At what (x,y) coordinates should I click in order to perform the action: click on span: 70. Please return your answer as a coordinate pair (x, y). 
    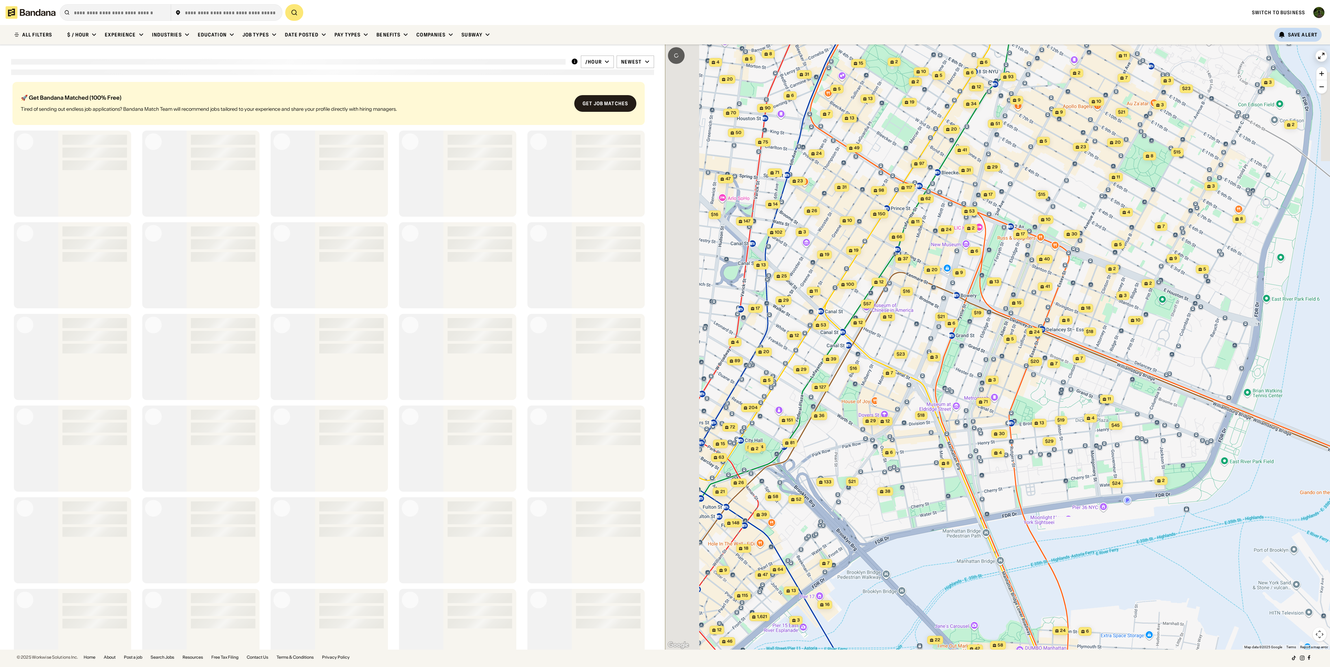
    Looking at the image, I should click on (734, 113).